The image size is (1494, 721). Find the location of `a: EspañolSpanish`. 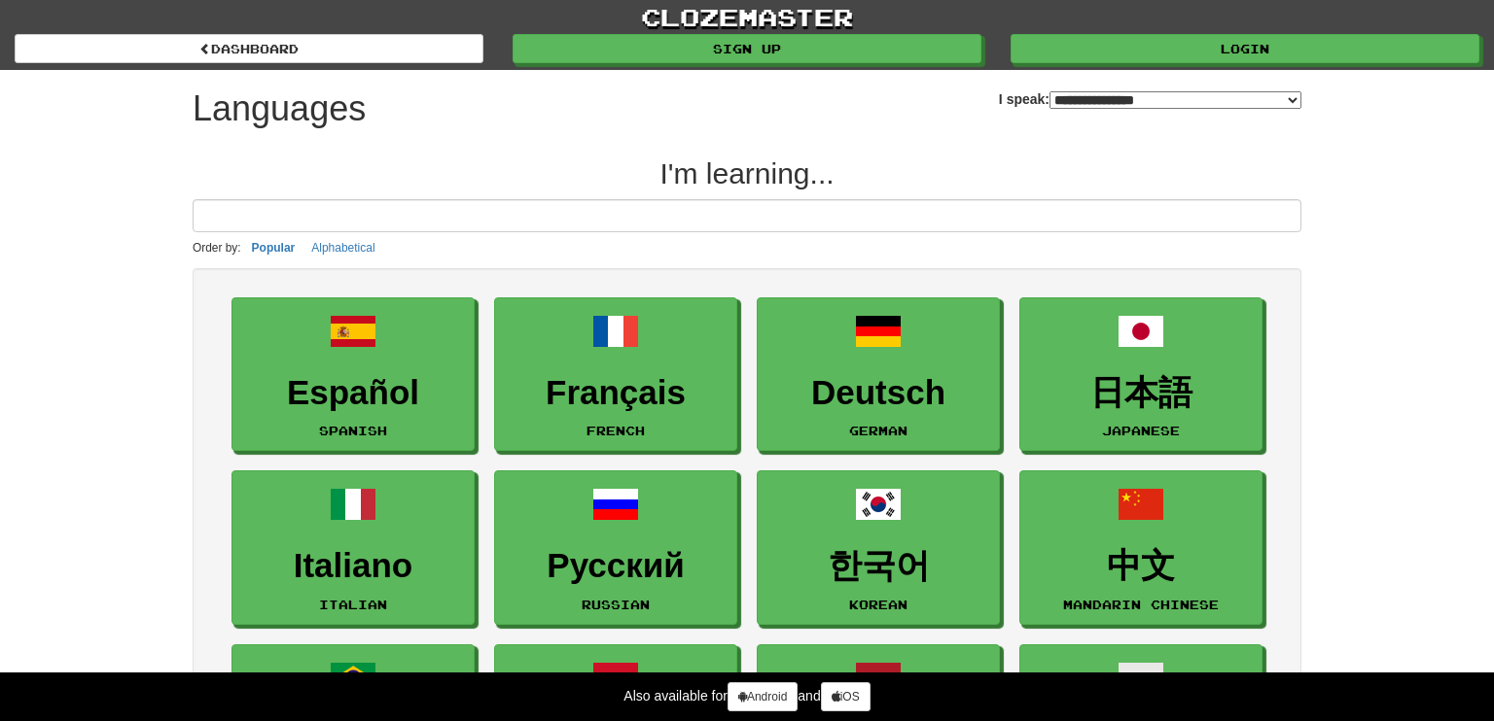

a: EspañolSpanish is located at coordinates (353, 374).